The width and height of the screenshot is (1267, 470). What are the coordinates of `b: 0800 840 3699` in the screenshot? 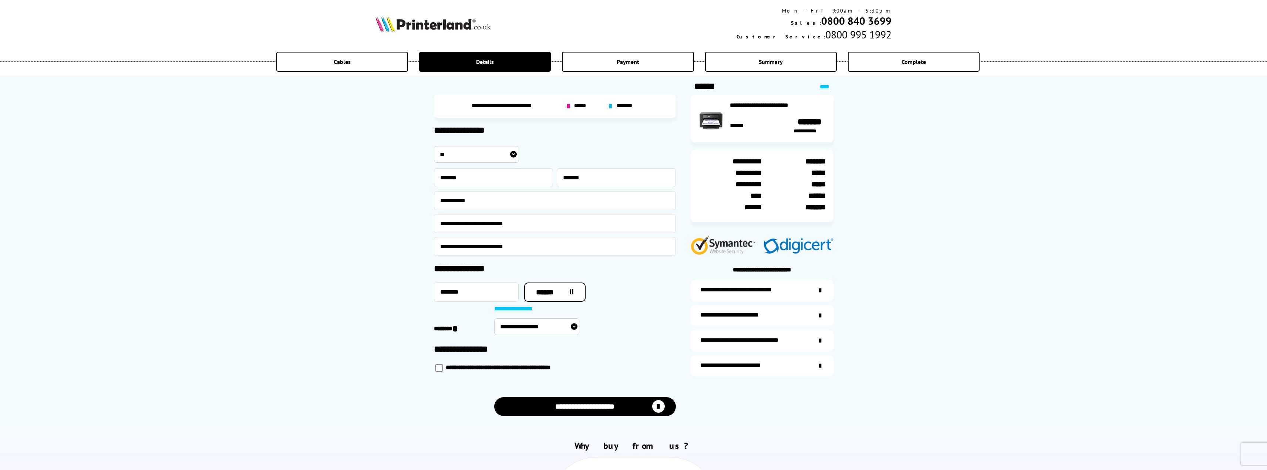 It's located at (856, 21).